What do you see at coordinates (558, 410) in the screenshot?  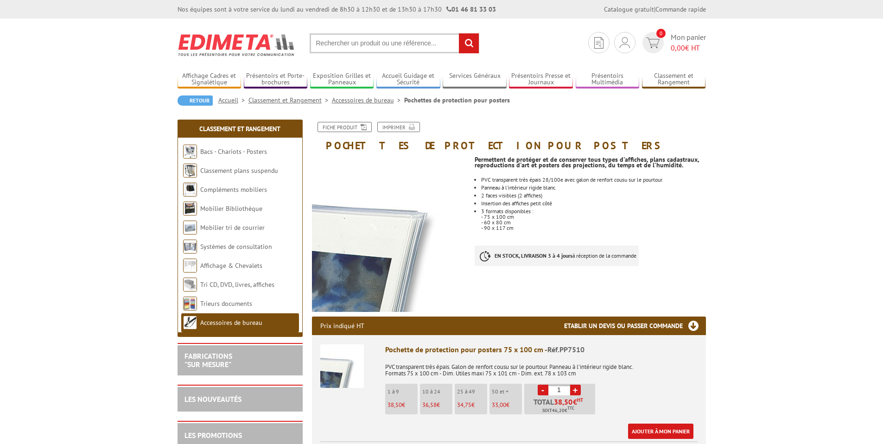 I see `span: Soit €` at bounding box center [558, 410].